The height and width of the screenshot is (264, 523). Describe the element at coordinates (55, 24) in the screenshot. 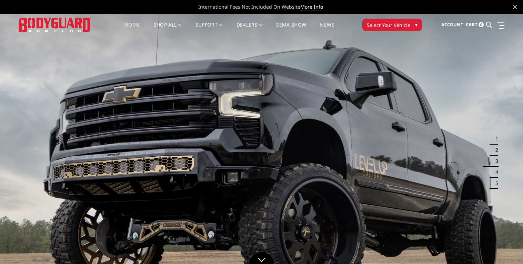

I see `img: BODYGUARD BUMPERS` at that location.